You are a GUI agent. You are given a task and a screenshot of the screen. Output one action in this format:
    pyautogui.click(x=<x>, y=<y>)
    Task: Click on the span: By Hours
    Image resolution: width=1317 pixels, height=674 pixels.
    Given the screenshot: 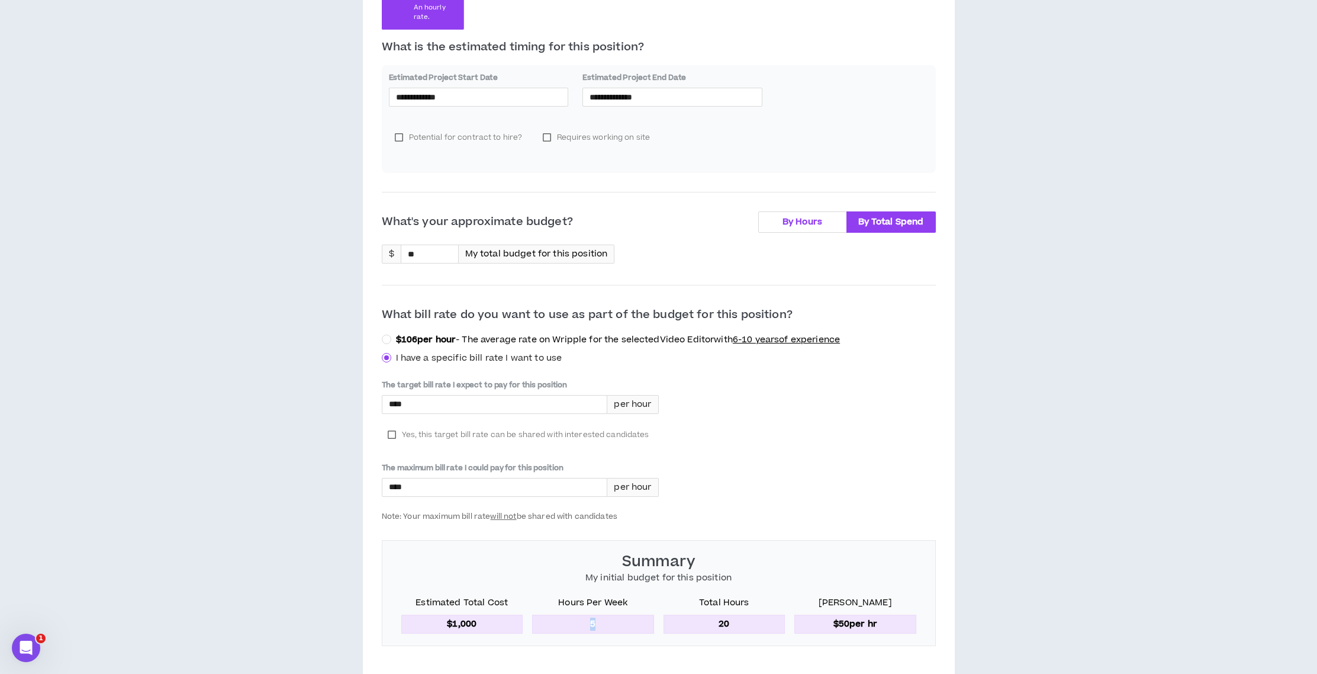 What is the action you would take?
    pyautogui.click(x=802, y=221)
    